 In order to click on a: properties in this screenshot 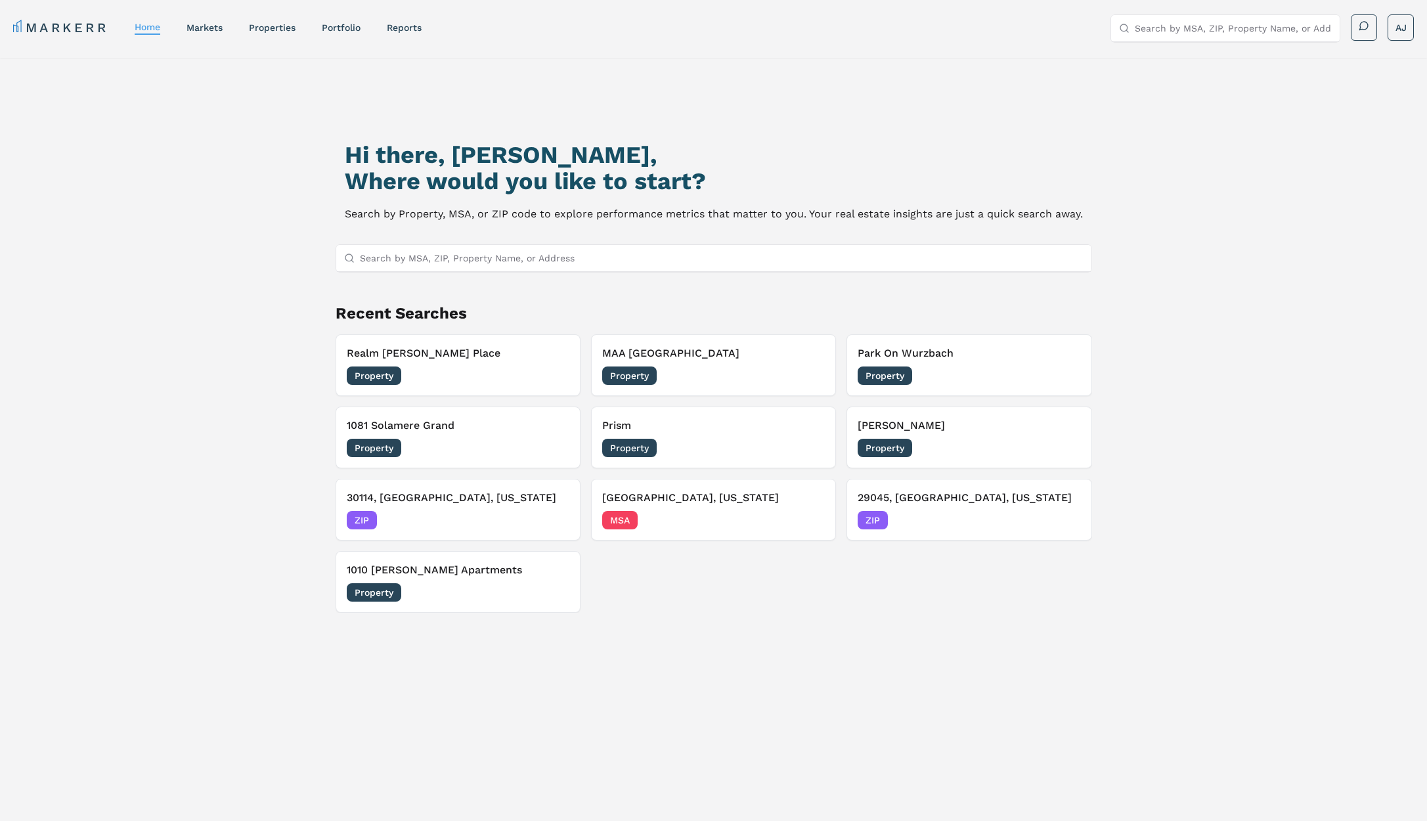, I will do `click(272, 28)`.